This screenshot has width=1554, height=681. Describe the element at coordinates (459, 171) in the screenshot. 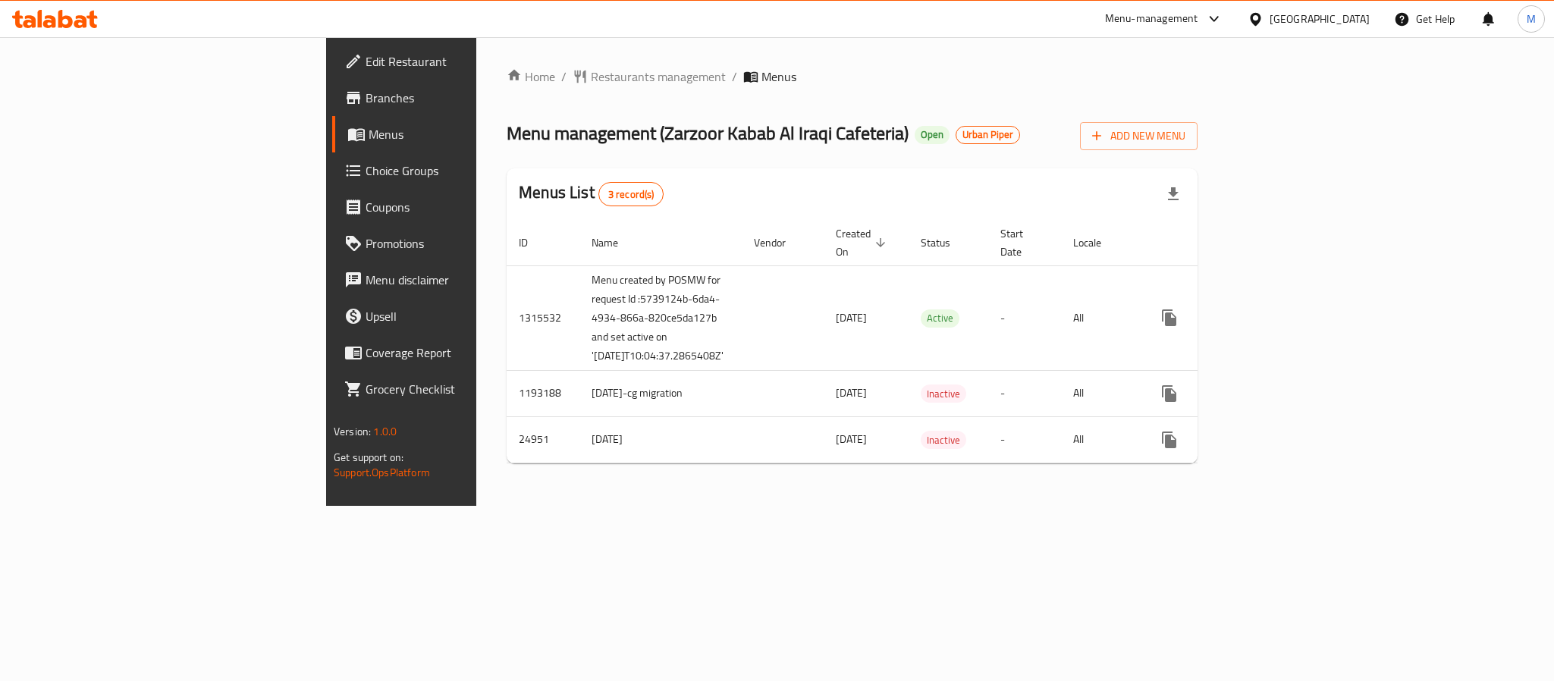

I see `a: Choice Groups` at that location.